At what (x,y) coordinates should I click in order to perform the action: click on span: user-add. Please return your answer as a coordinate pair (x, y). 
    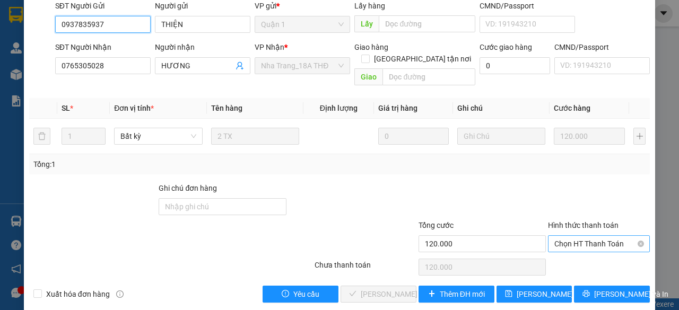
    Looking at the image, I should click on (240, 66).